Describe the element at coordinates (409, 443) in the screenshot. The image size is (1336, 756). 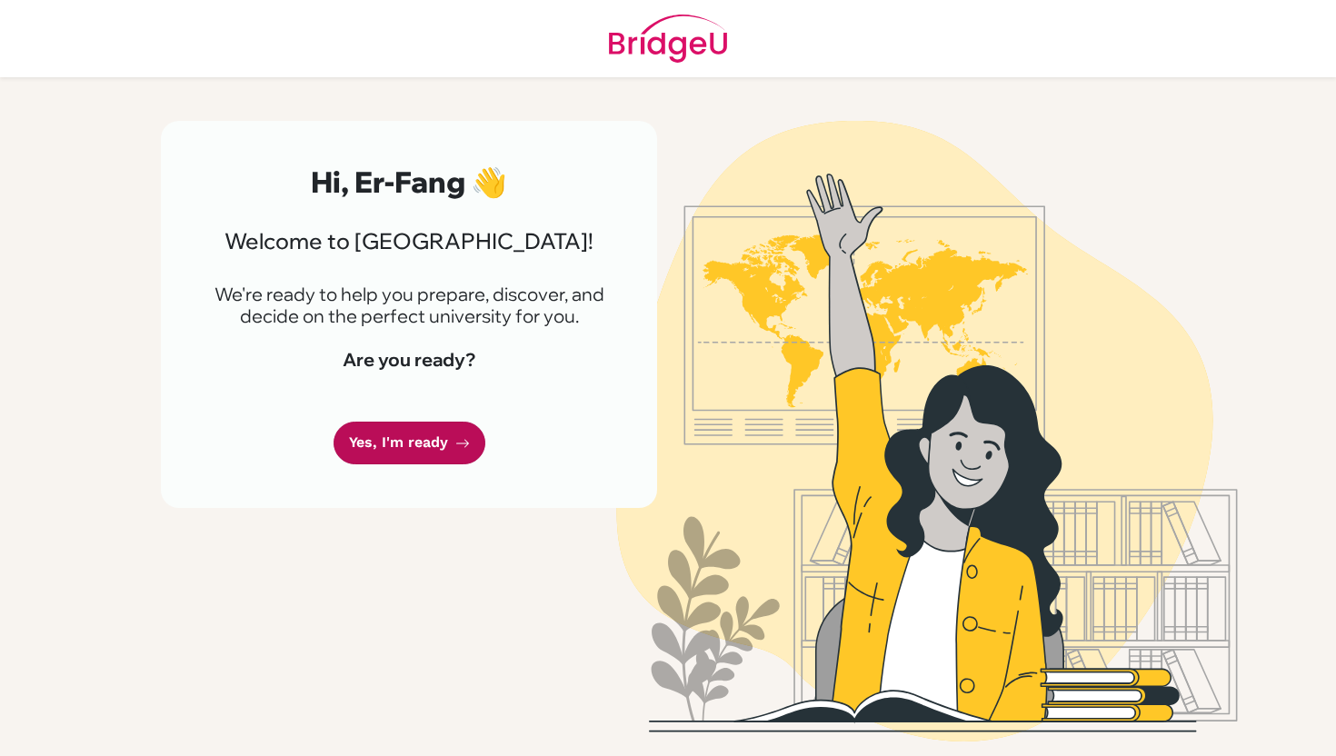
I see `a: Yes, I'm ready` at that location.